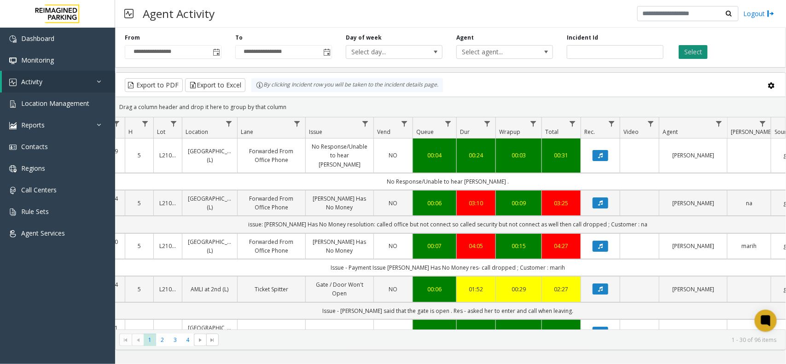 Image resolution: width=786 pixels, height=364 pixels. What do you see at coordinates (43, 233) in the screenshot?
I see `span: Agent Services` at bounding box center [43, 233].